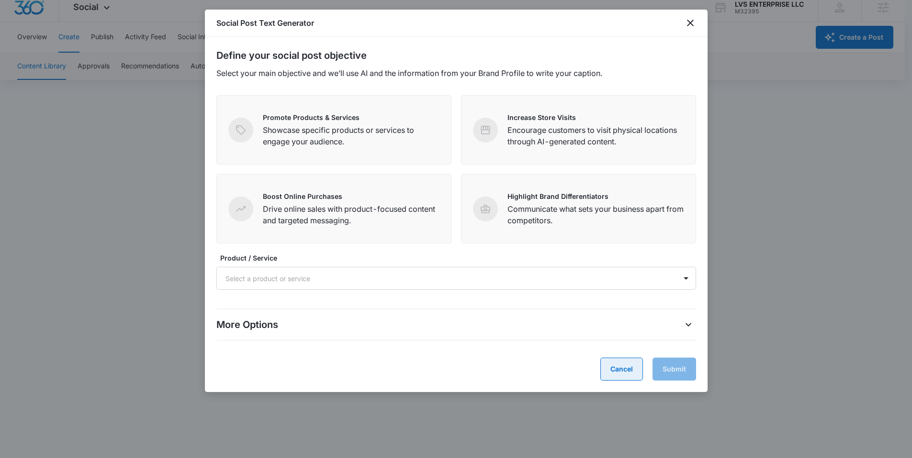  I want to click on p: Boost Online Purchases, so click(351, 196).